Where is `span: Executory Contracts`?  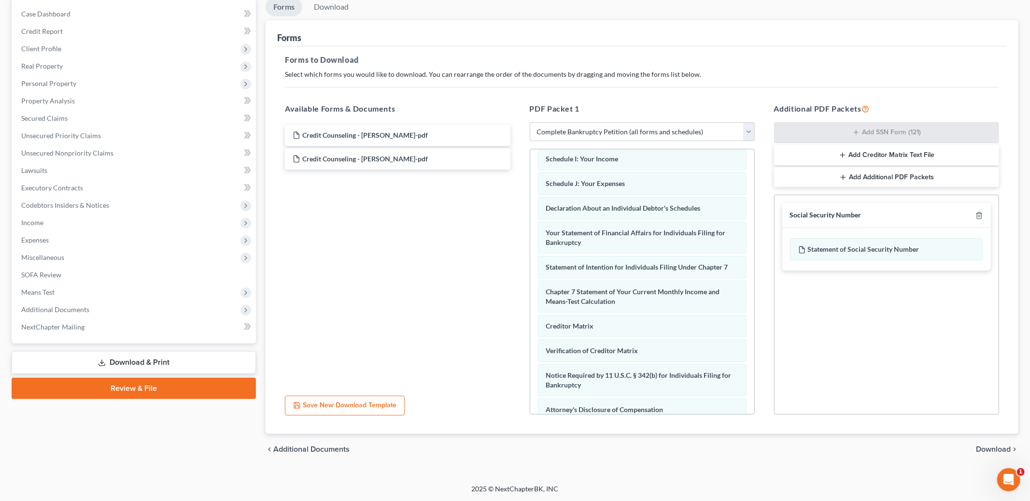
span: Executory Contracts is located at coordinates (52, 187).